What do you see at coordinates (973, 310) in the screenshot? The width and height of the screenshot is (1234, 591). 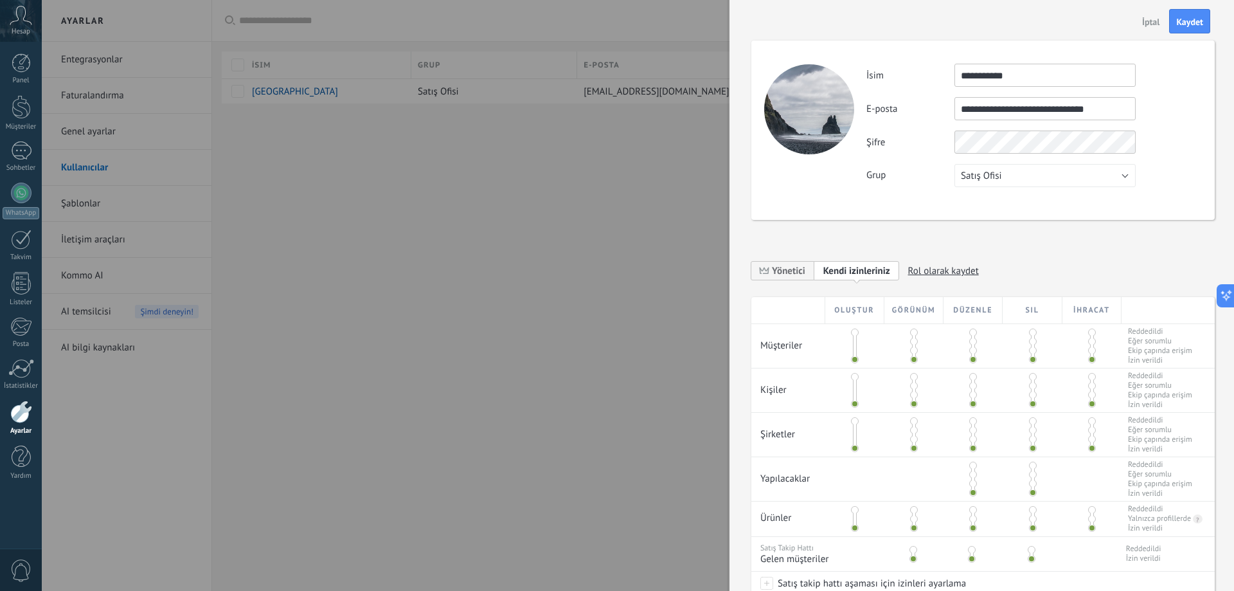 I see `div: Düzenle` at bounding box center [973, 310].